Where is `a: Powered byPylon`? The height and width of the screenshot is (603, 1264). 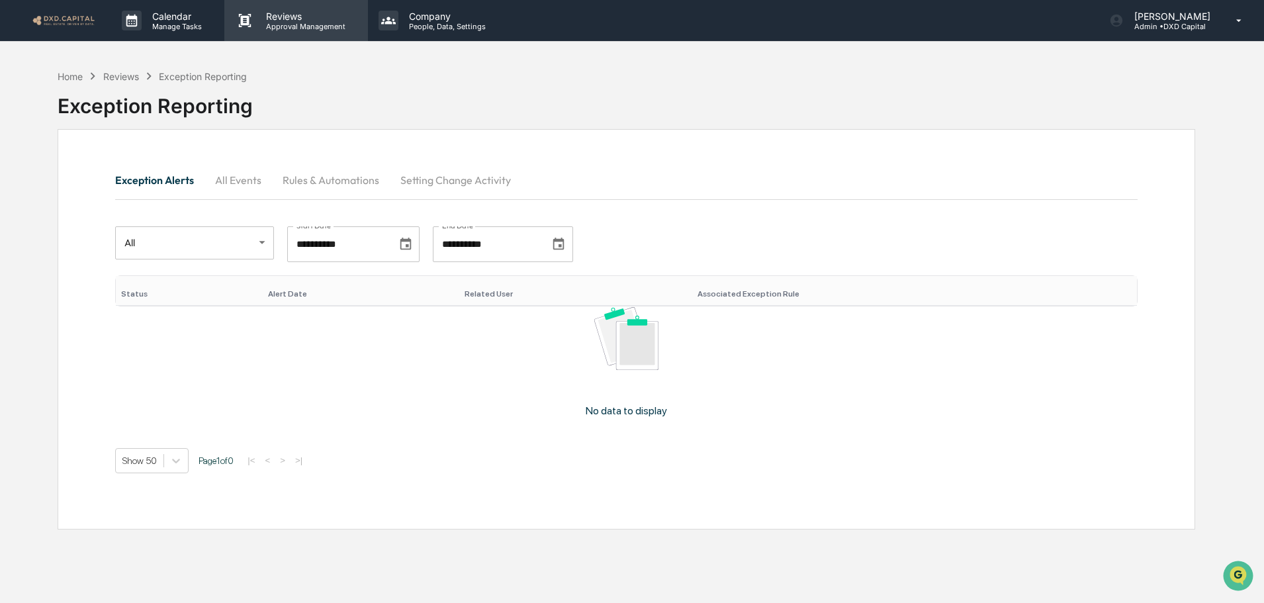 a: Powered byPylon is located at coordinates (126, 229).